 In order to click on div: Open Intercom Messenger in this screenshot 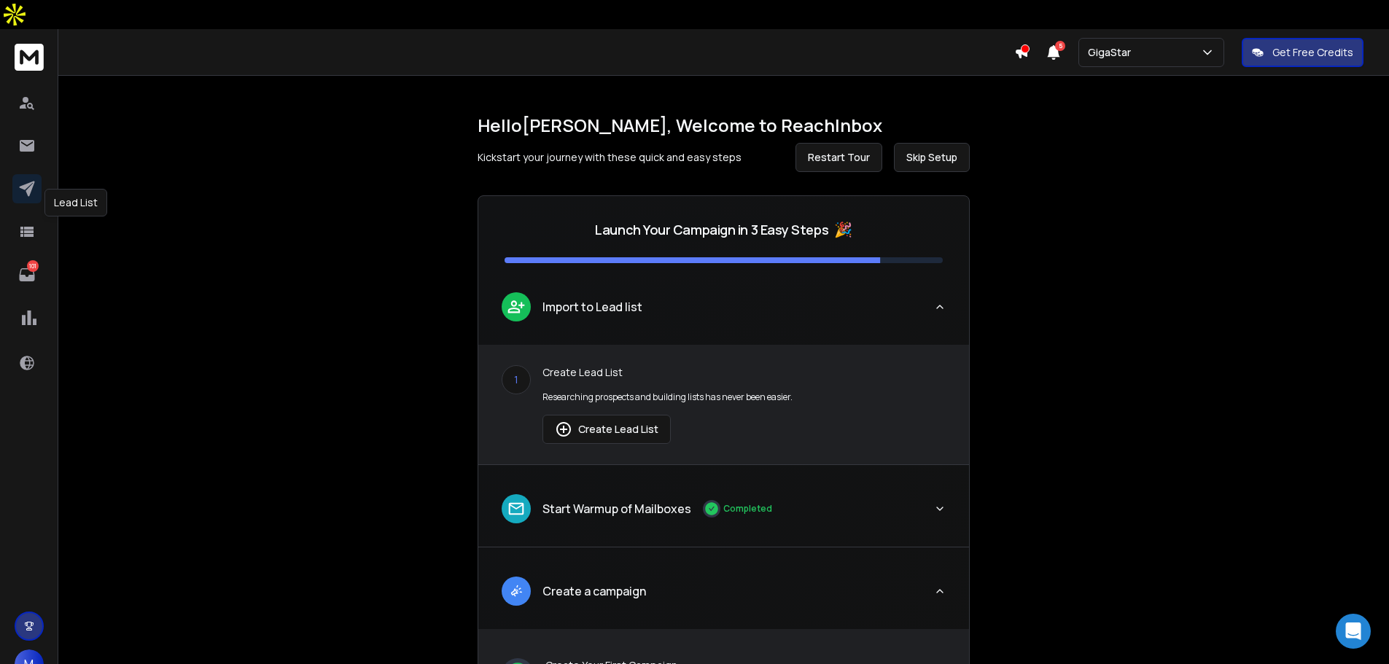, I will do `click(1353, 631)`.